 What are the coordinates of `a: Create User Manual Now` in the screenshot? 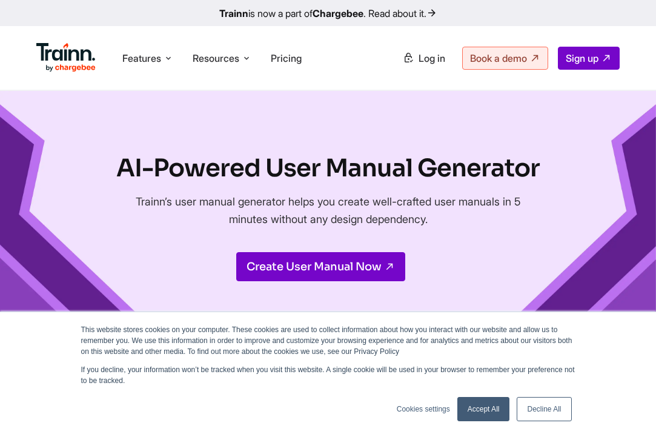 It's located at (320, 266).